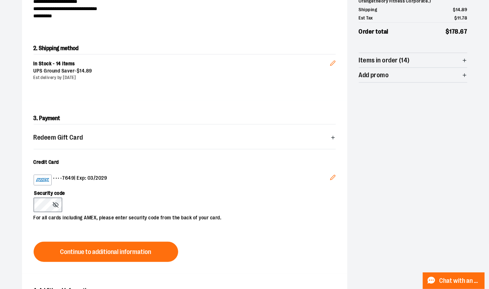 The width and height of the screenshot is (489, 289). What do you see at coordinates (459, 18) in the screenshot?
I see `span: 11` at bounding box center [459, 18].